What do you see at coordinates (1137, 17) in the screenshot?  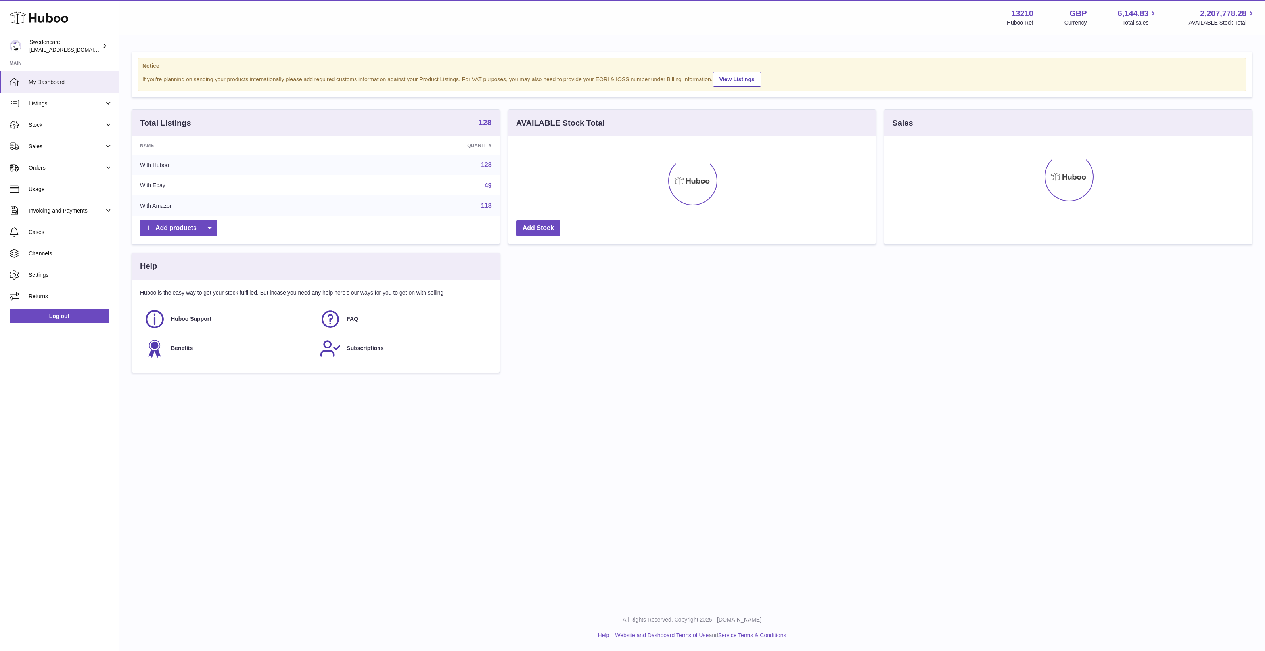 I see `a: 6,144.83 Total sales` at bounding box center [1137, 17].